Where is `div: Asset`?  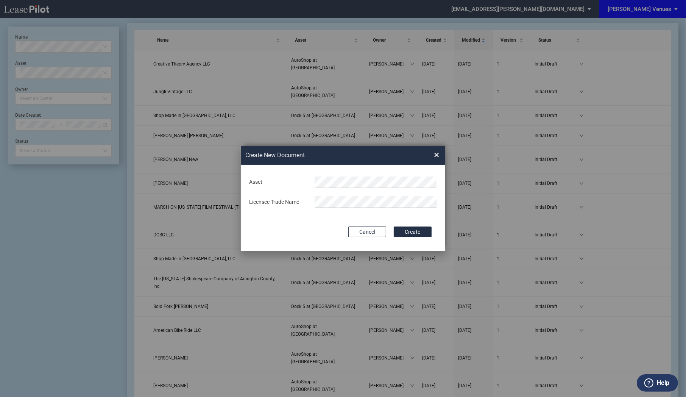
div: Asset is located at coordinates (277, 182).